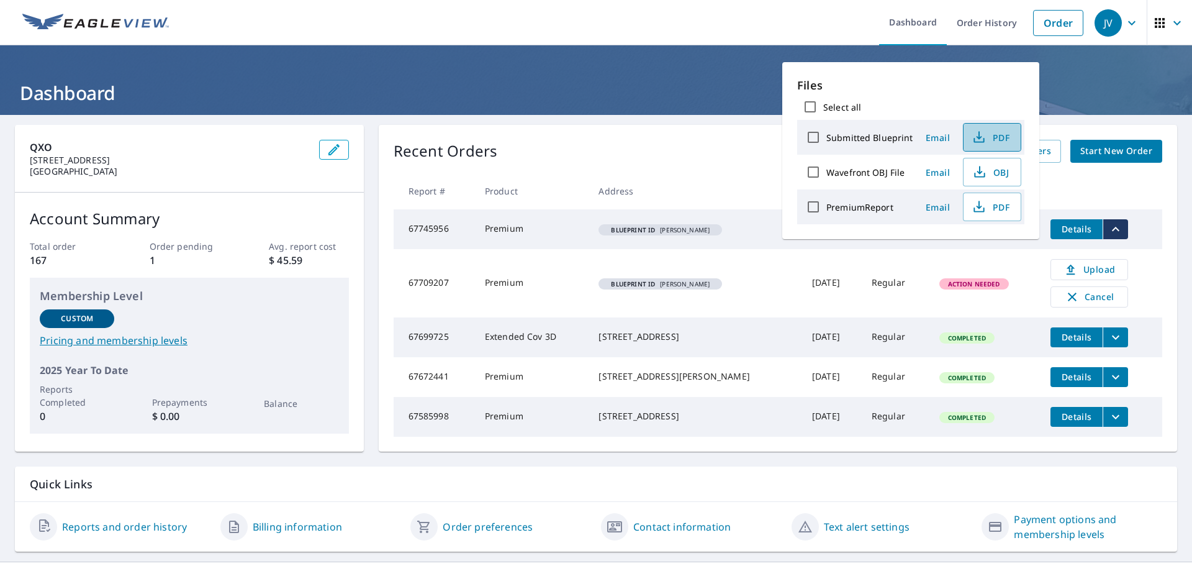  Describe the element at coordinates (866, 172) in the screenshot. I see `label: Wavefront OBJ File` at that location.